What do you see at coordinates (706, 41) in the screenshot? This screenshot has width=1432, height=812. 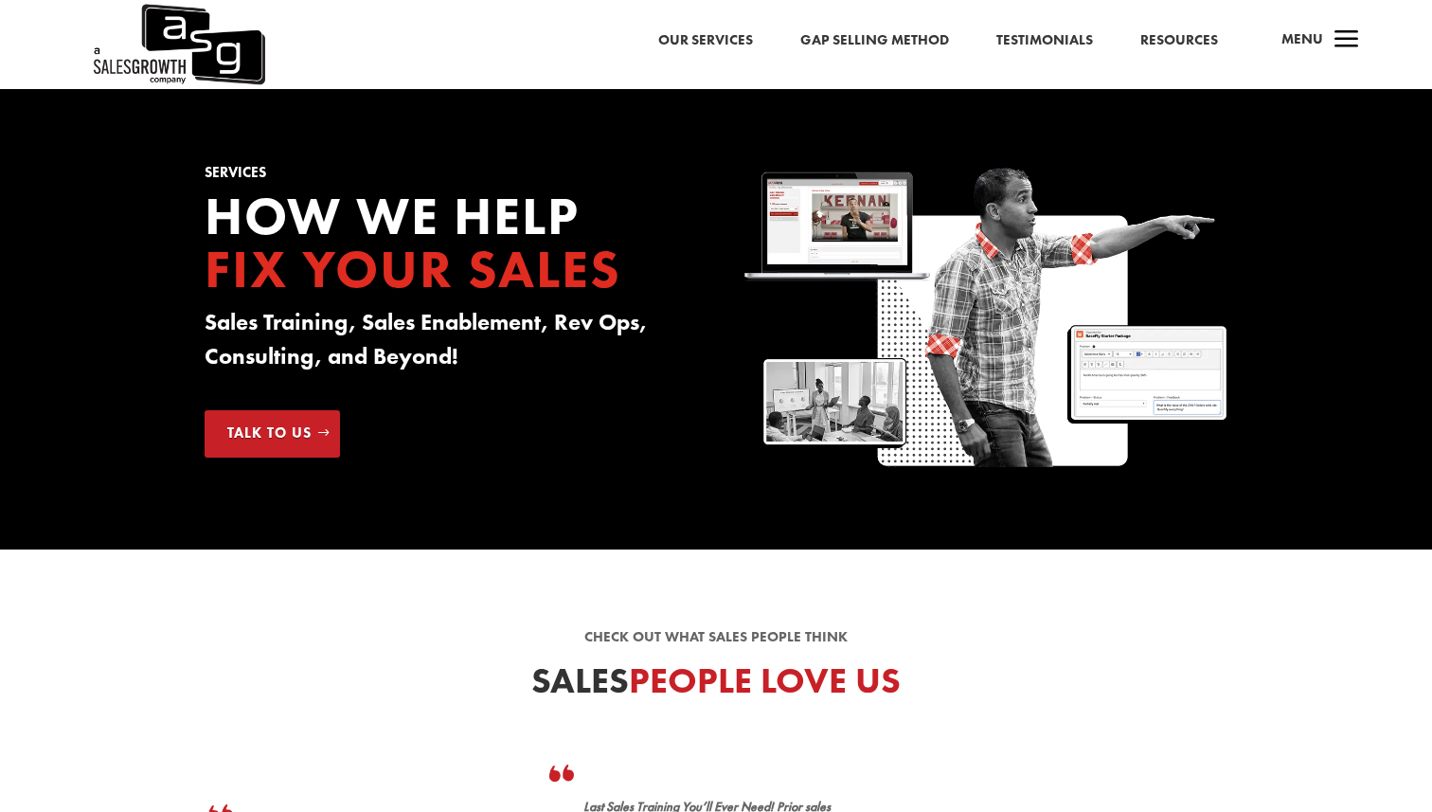 I see `a: Our Services` at bounding box center [706, 41].